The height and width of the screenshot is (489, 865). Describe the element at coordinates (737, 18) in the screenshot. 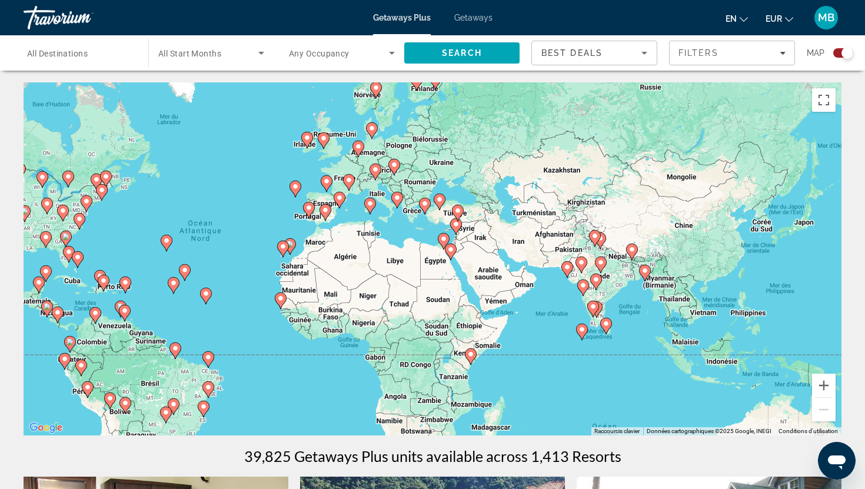

I see `button: Change language` at that location.